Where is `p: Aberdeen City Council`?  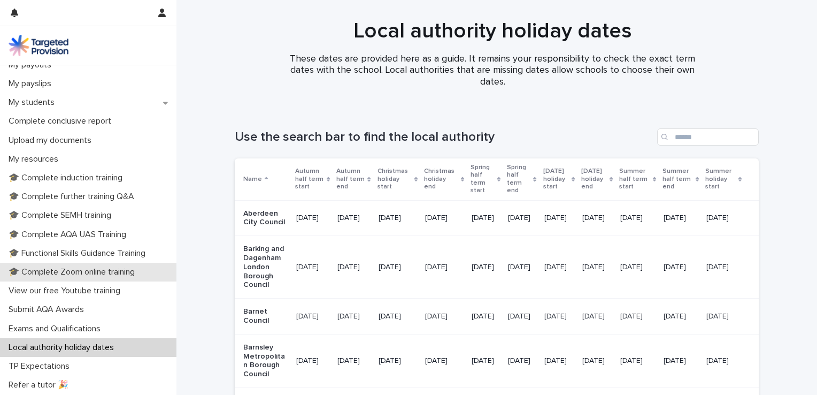 p: Aberdeen City Council is located at coordinates (265, 218).